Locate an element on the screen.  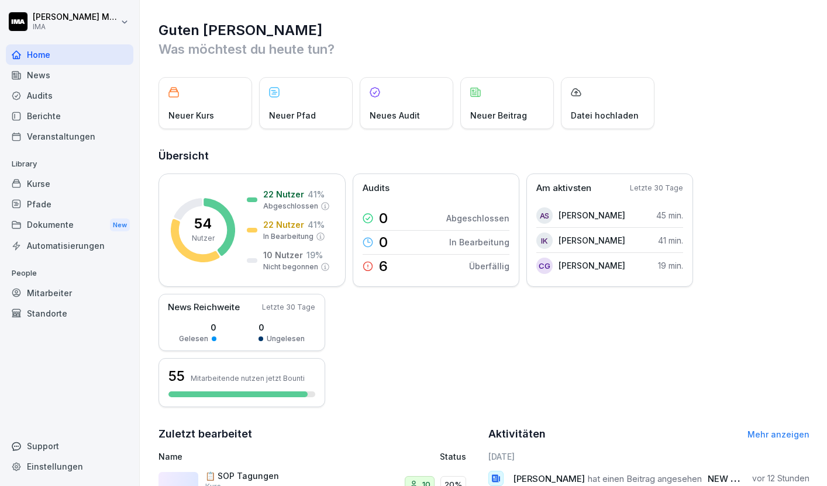
p: 41 min. is located at coordinates (670, 240).